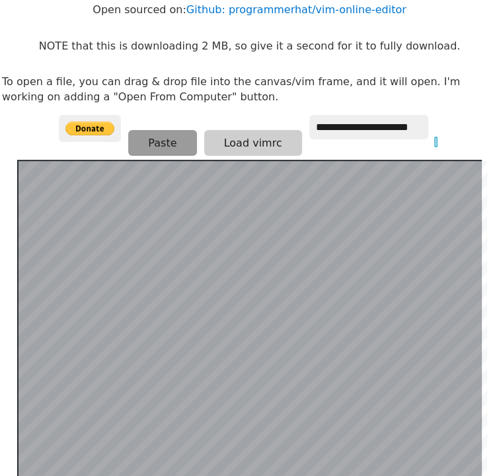  I want to click on button: Load vimrc, so click(253, 143).